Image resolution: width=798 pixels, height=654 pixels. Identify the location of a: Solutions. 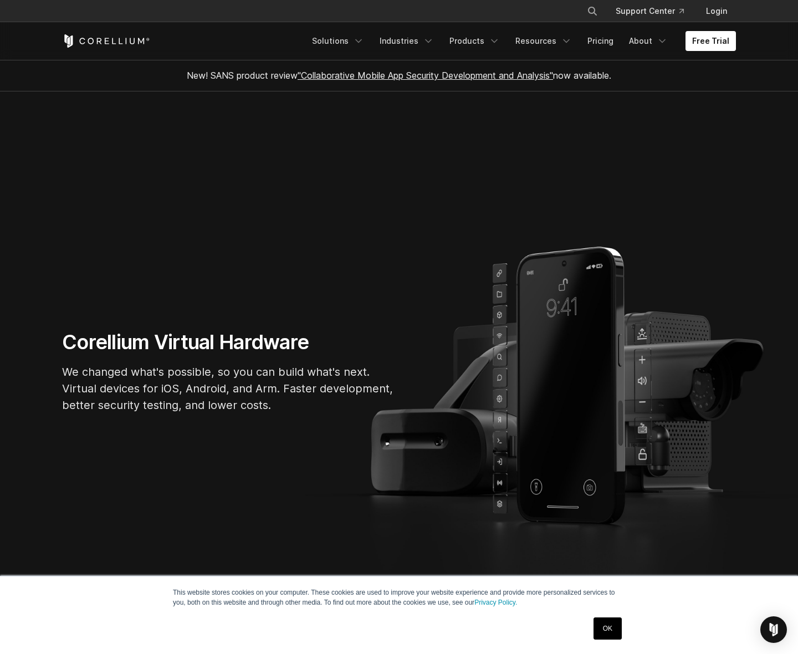
(338, 41).